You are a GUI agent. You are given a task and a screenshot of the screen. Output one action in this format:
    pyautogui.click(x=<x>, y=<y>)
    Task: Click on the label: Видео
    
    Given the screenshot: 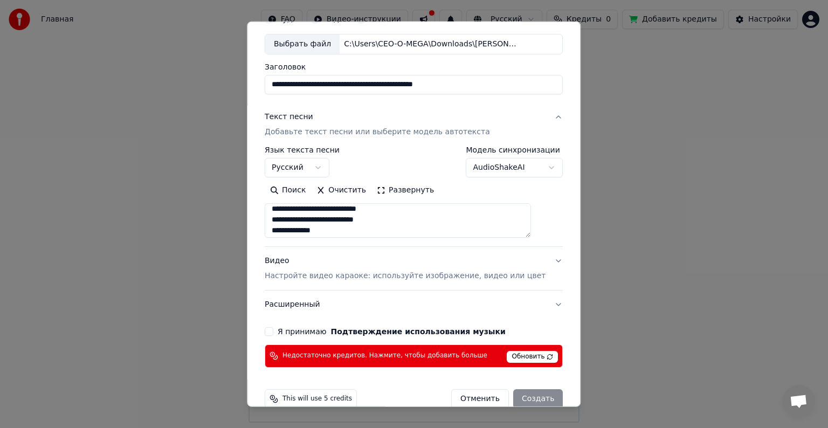 What is the action you would take?
    pyautogui.click(x=336, y=19)
    